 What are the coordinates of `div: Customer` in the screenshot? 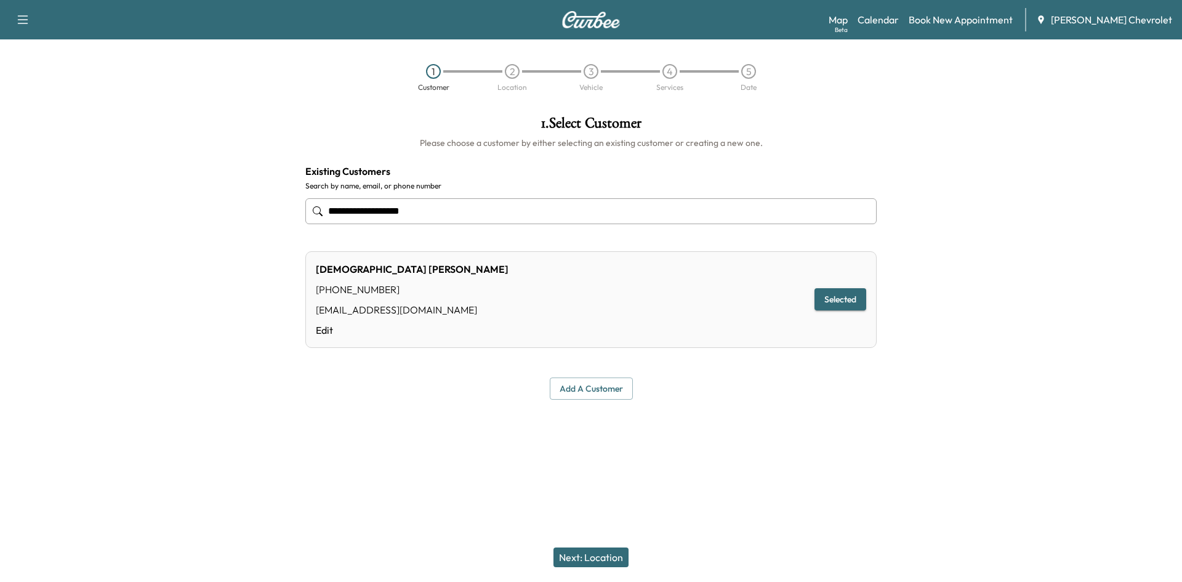 It's located at (434, 87).